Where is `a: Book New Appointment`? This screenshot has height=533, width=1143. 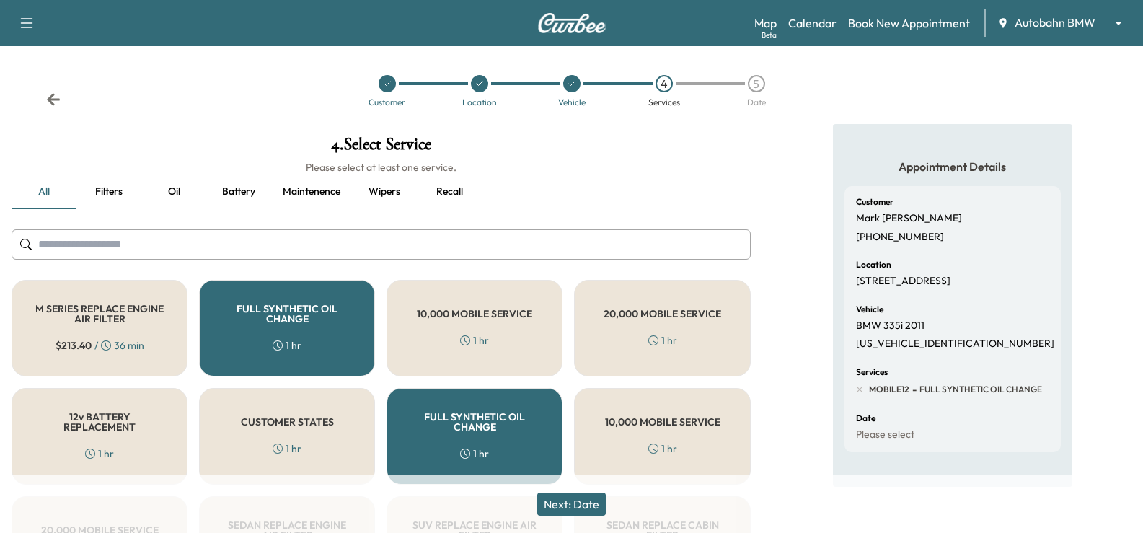
a: Book New Appointment is located at coordinates (908, 23).